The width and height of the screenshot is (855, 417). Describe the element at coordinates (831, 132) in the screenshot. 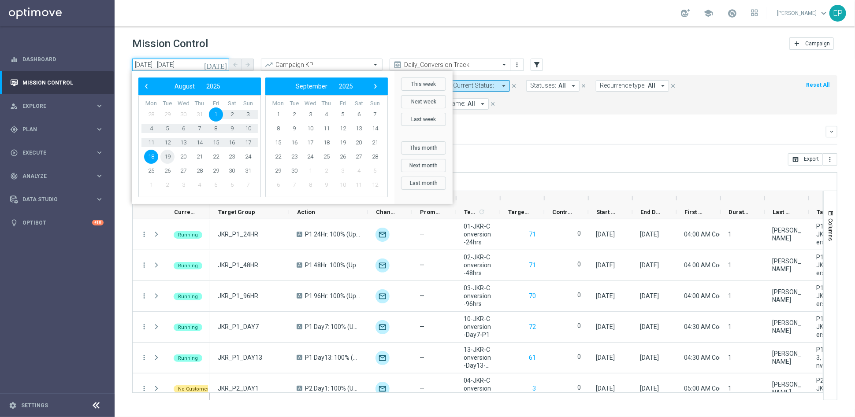

I see `button: keyboard_arrow_down` at that location.